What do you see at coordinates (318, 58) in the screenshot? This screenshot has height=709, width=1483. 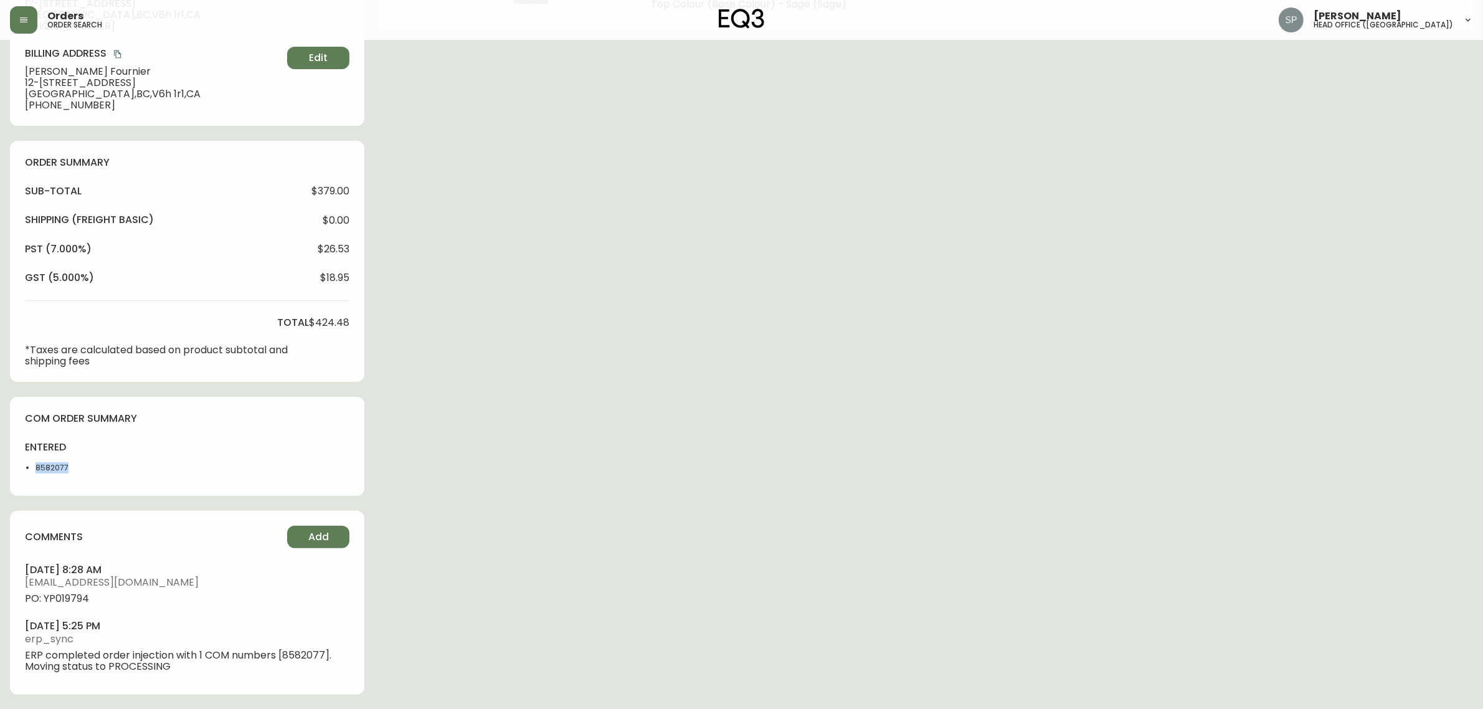 I see `button: Edit` at bounding box center [318, 58].